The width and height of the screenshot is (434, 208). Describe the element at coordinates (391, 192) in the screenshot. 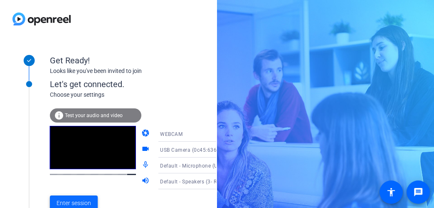

I see `mat-icon: accessibility` at that location.